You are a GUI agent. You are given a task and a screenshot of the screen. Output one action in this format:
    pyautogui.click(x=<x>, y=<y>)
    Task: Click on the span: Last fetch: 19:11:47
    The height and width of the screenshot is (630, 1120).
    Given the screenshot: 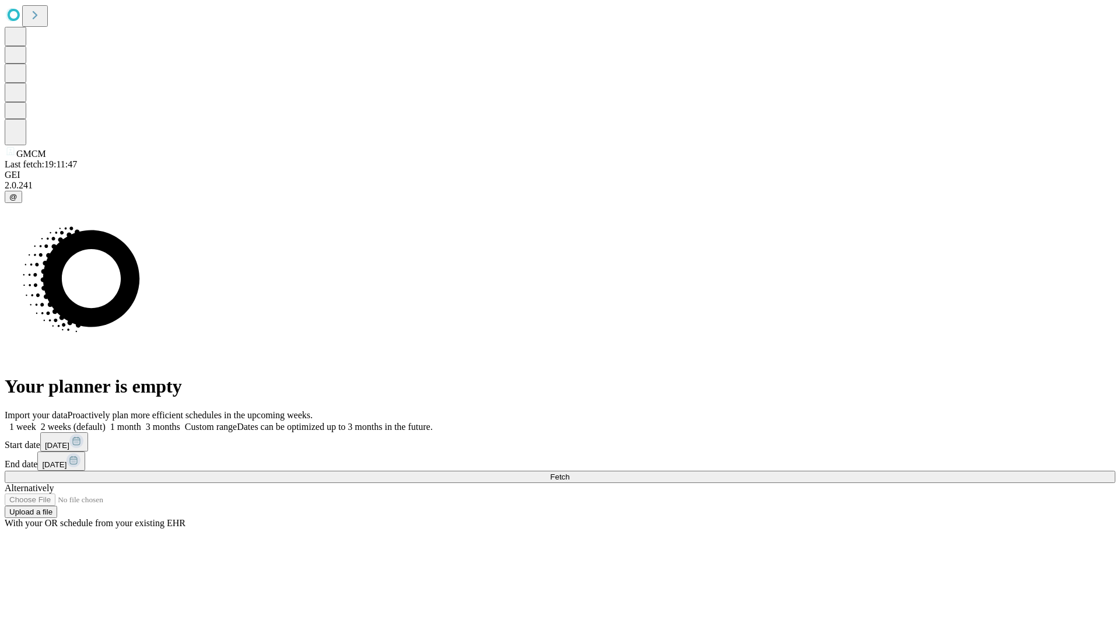 What is the action you would take?
    pyautogui.click(x=41, y=164)
    